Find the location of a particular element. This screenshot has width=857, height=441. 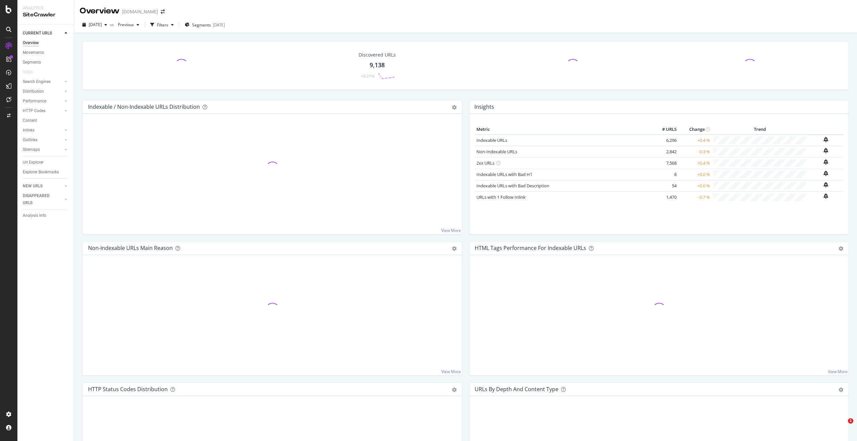

span: vs is located at coordinates (113, 24).